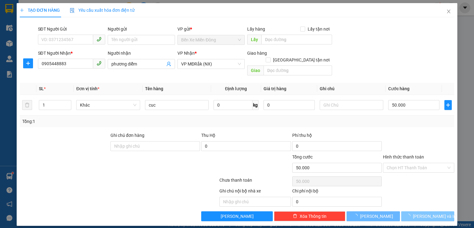  Describe the element at coordinates (41, 89) in the screenshot. I see `span: SL` at that location.